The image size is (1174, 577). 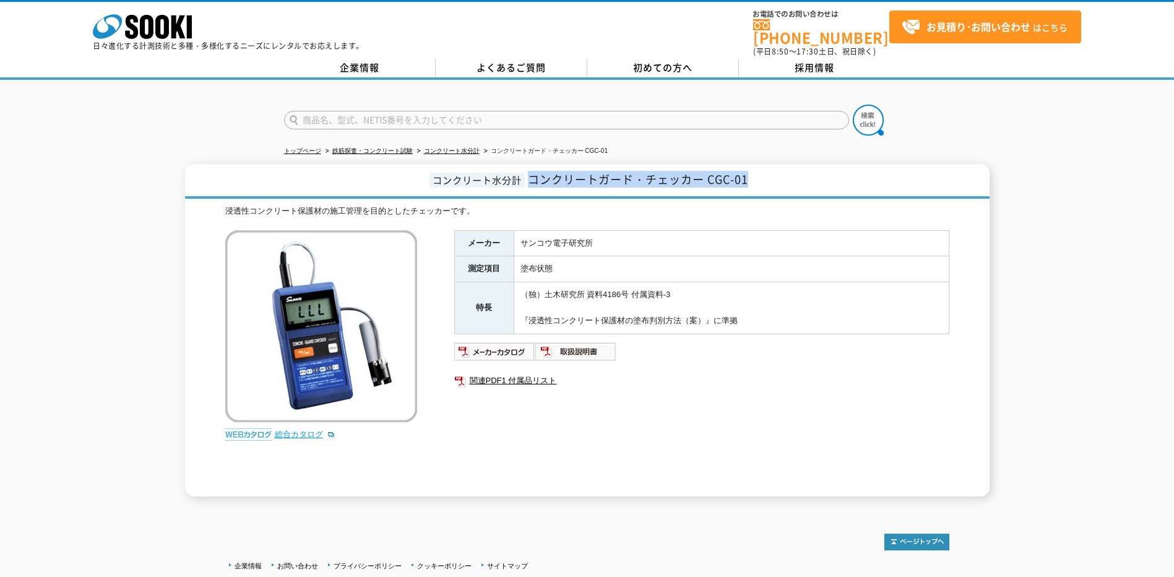 What do you see at coordinates (444, 565) in the screenshot?
I see `a: クッキーポリシー` at bounding box center [444, 565].